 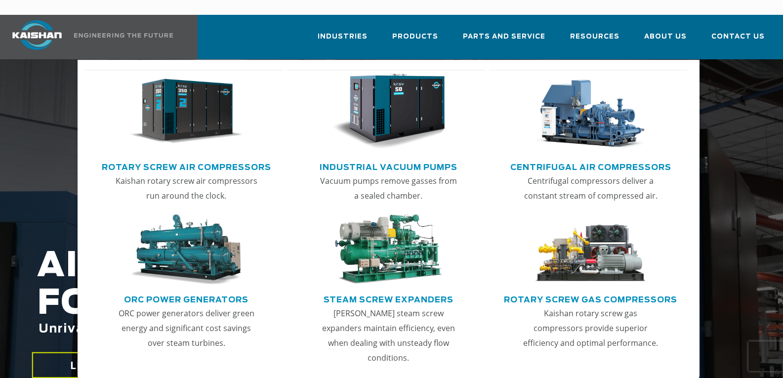 What do you see at coordinates (389, 188) in the screenshot?
I see `p: Vacuum pumps remove gasses from a sealed chamber.` at bounding box center [389, 188].